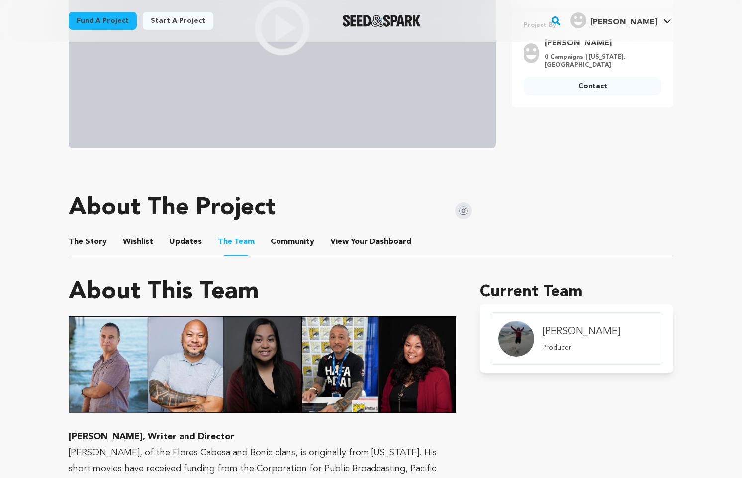 This screenshot has width=742, height=478. What do you see at coordinates (621, 19) in the screenshot?
I see `a: Neil T.'s Profile` at bounding box center [621, 19].